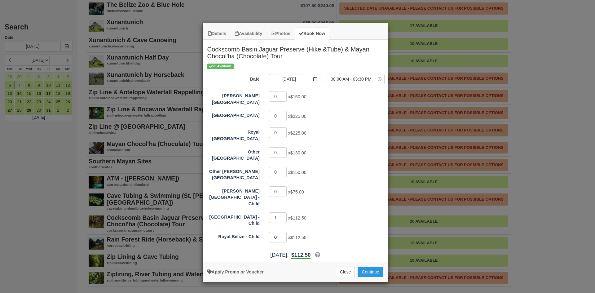 The width and height of the screenshot is (595, 293). Describe the element at coordinates (217, 33) in the screenshot. I see `a: Details` at that location.